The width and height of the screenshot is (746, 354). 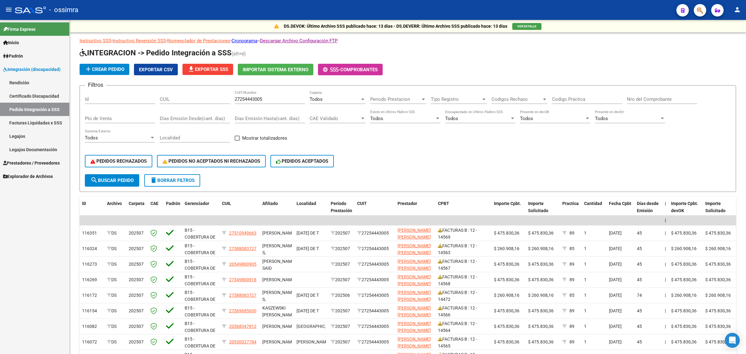 I want to click on button: -Comprobantes, so click(x=350, y=69).